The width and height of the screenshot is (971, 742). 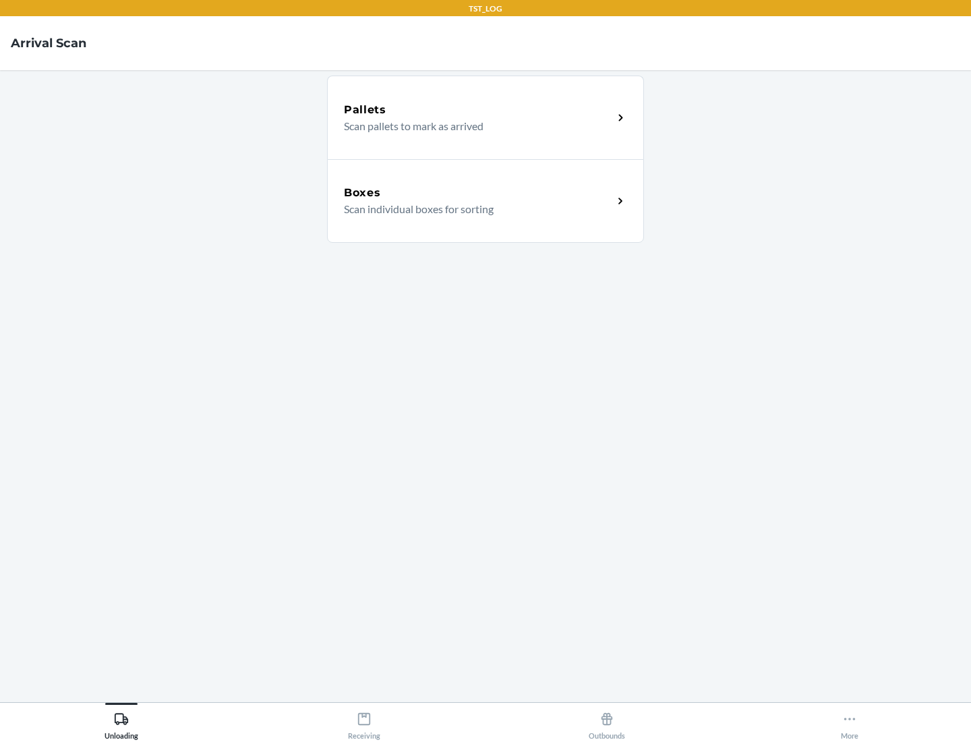 I want to click on p: Scan pallets to mark as arrived, so click(x=473, y=126).